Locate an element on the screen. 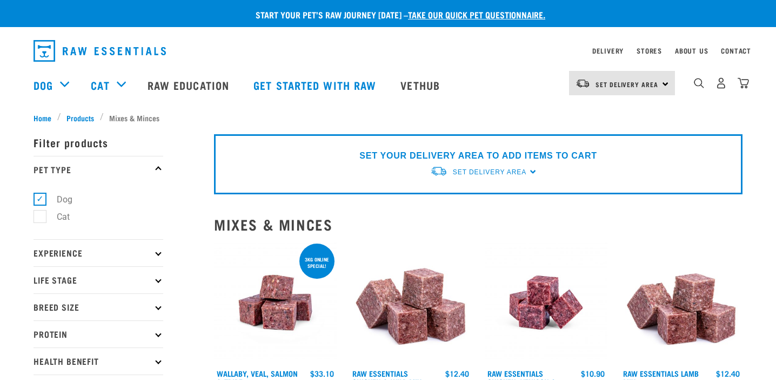 The image size is (776, 380). p: Protein is located at coordinates (98, 334).